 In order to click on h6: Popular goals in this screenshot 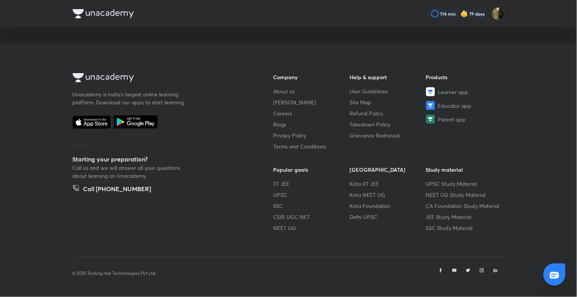, I will do `click(312, 169)`.